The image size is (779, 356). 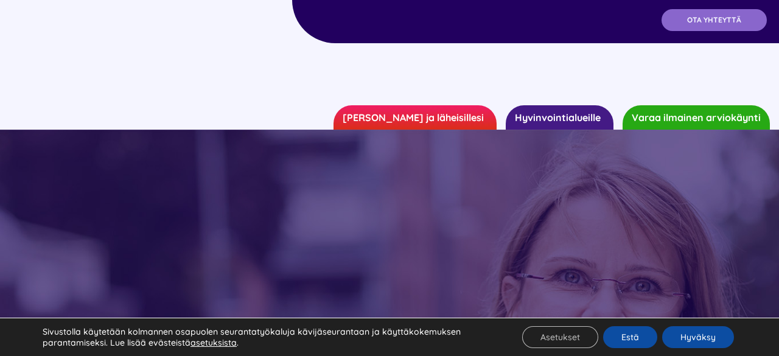 I want to click on button: Asetukset, so click(x=560, y=337).